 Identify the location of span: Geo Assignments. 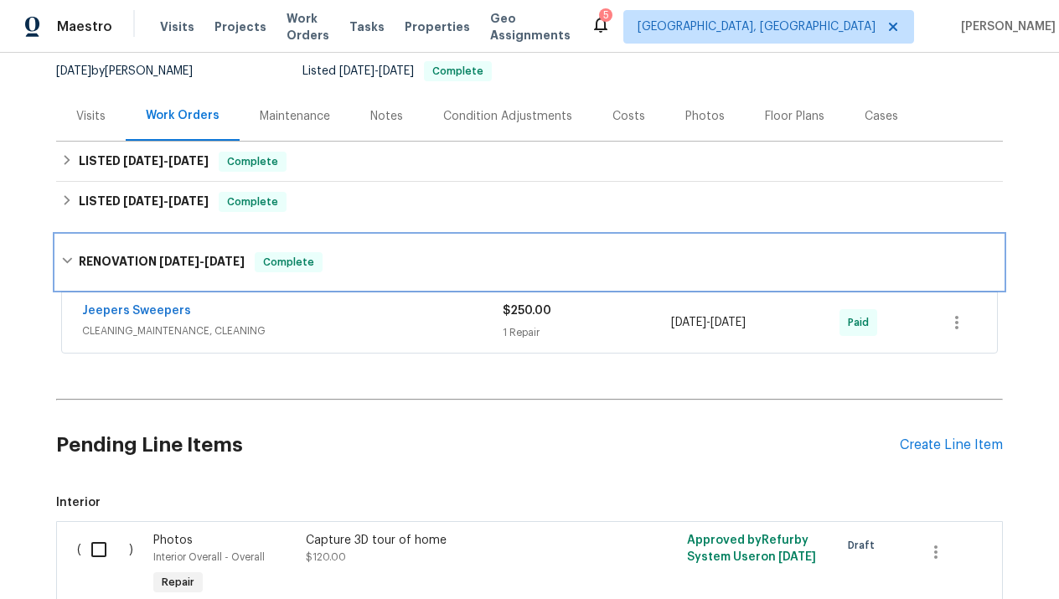
(530, 27).